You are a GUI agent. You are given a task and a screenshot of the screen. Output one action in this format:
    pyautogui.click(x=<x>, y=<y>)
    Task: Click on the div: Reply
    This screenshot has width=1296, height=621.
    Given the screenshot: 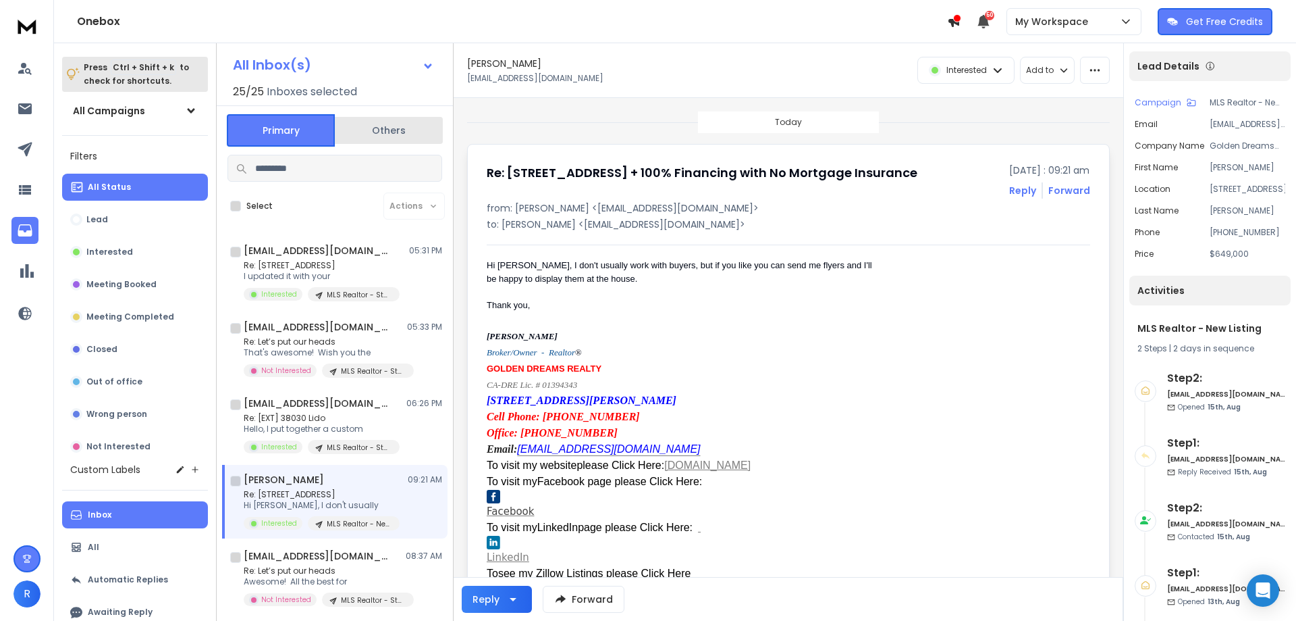 What is the action you would take?
    pyautogui.click(x=486, y=599)
    